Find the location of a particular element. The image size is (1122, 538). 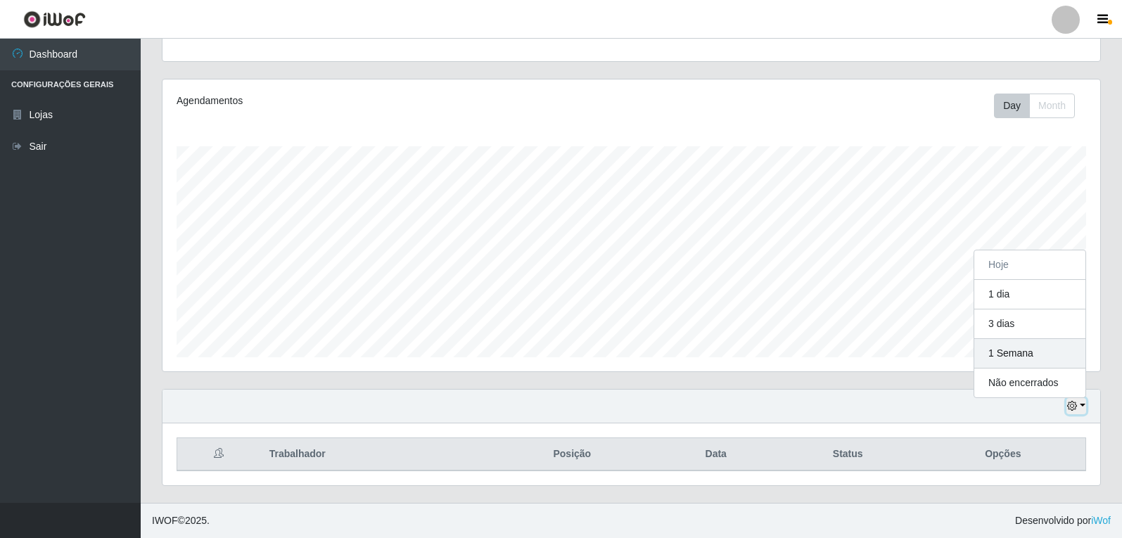

div: Agendamentos is located at coordinates (359, 101).